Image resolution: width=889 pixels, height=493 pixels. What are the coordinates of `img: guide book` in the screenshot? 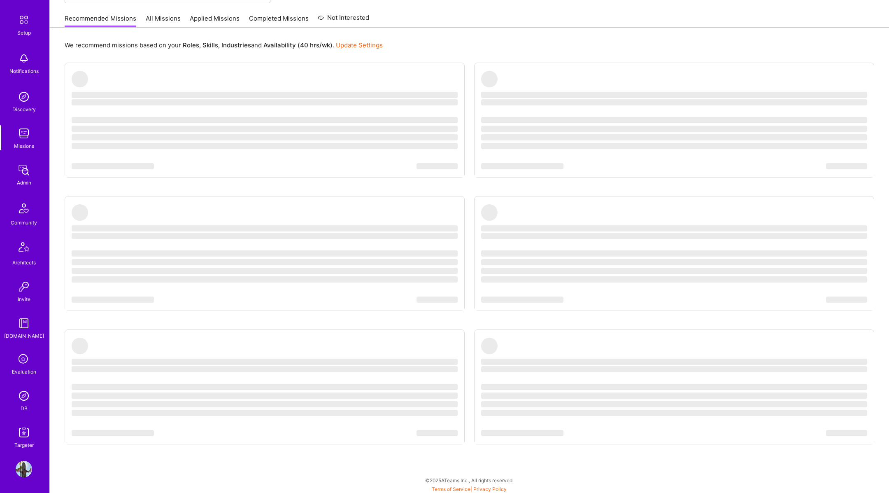 It's located at (24, 323).